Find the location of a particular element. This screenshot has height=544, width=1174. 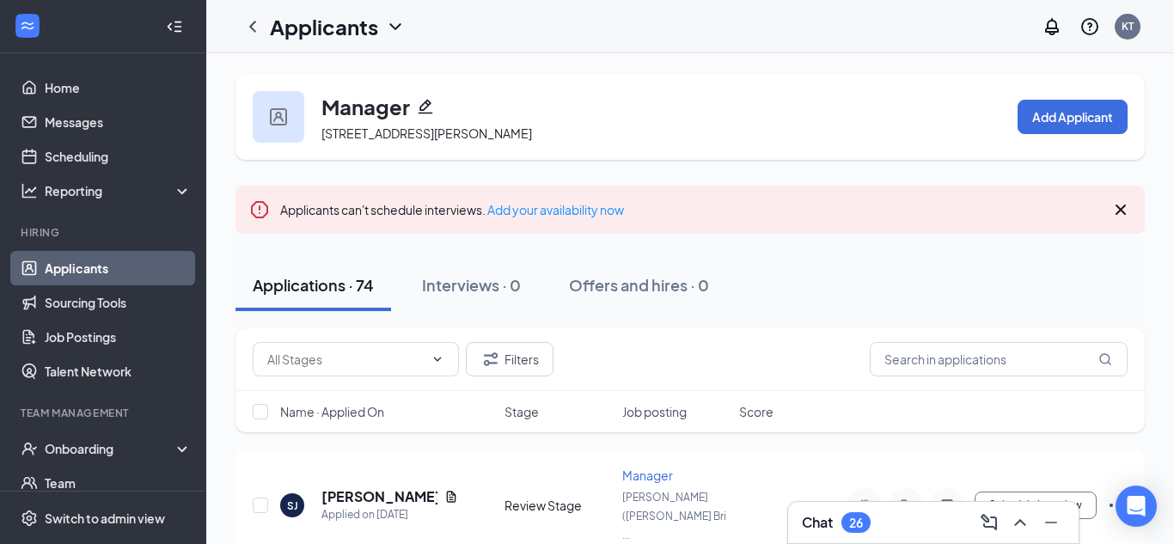

span: Name · Applied On is located at coordinates (332, 412).